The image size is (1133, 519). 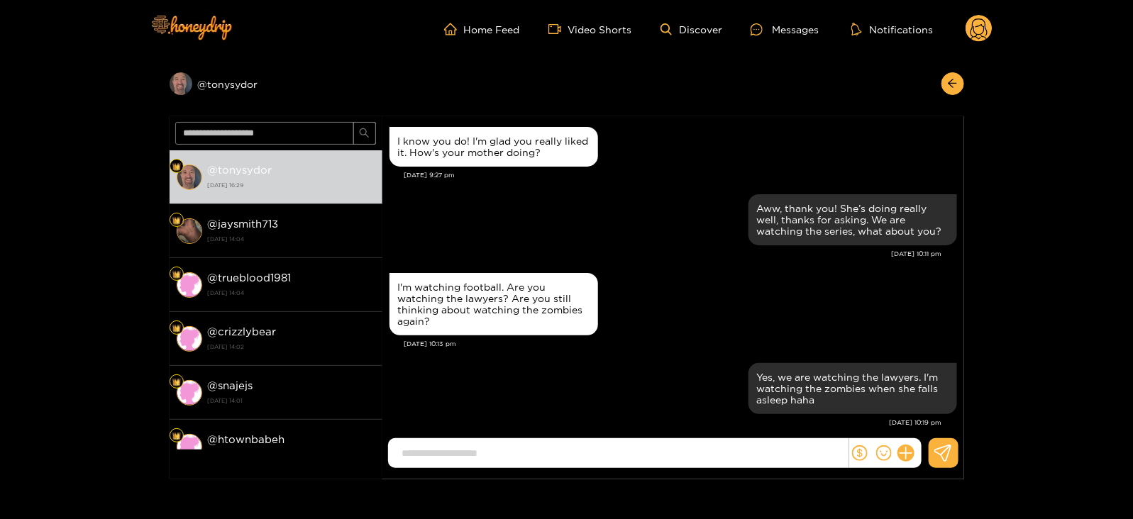 I want to click on div: Aww, thank you! She’s doing really well, thanks for asking. We are watching the series, what abou..., so click(x=853, y=220).